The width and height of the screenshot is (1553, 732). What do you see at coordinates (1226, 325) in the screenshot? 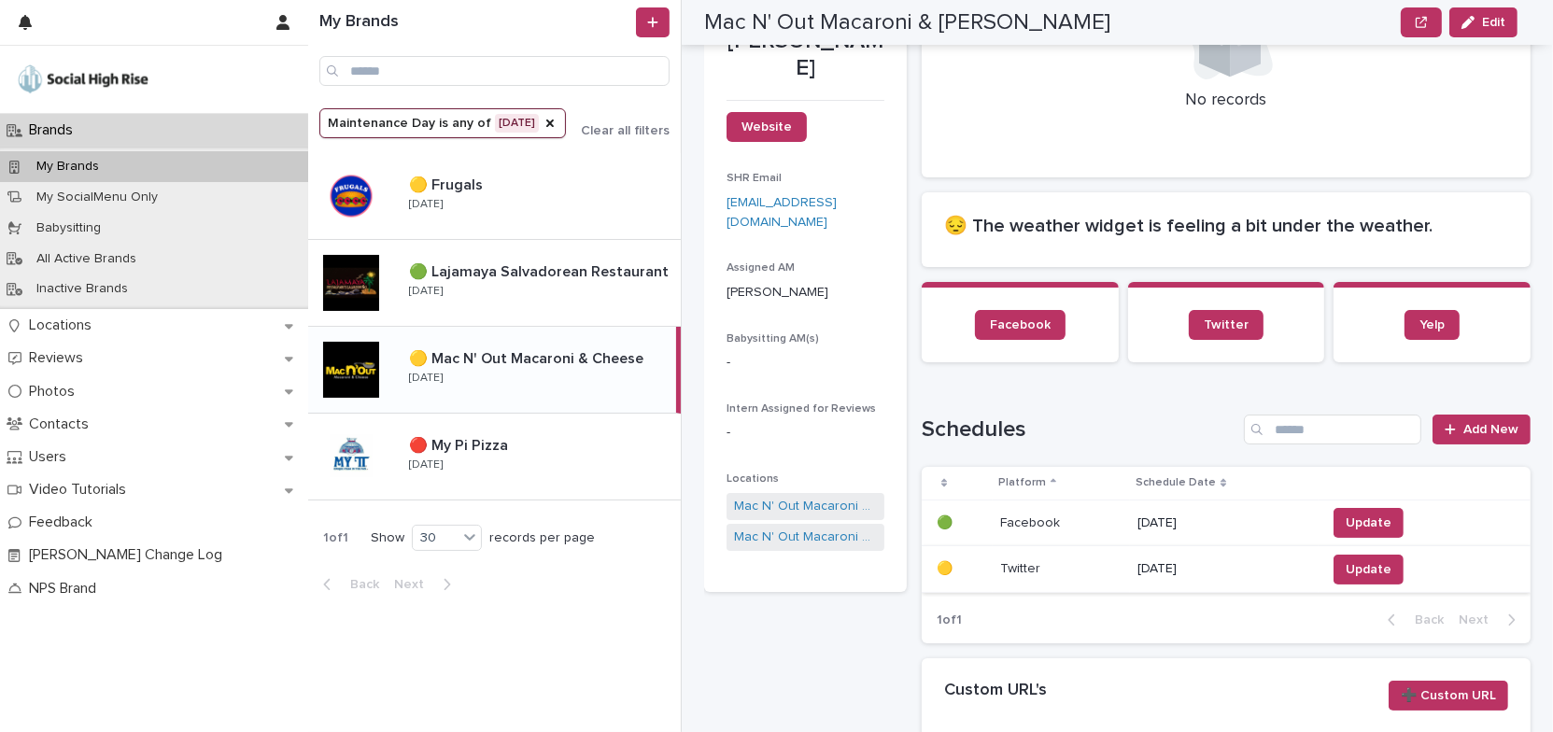
I see `span: Twitter` at bounding box center [1226, 325].